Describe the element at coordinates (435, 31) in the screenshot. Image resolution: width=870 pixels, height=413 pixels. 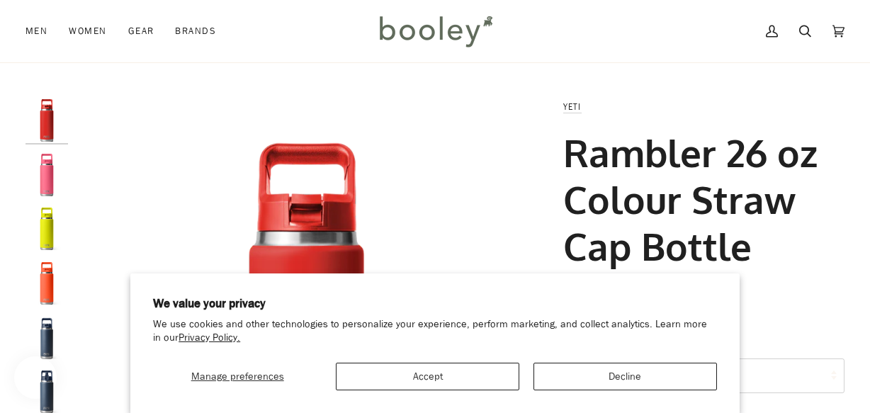
I see `img: Booley` at that location.